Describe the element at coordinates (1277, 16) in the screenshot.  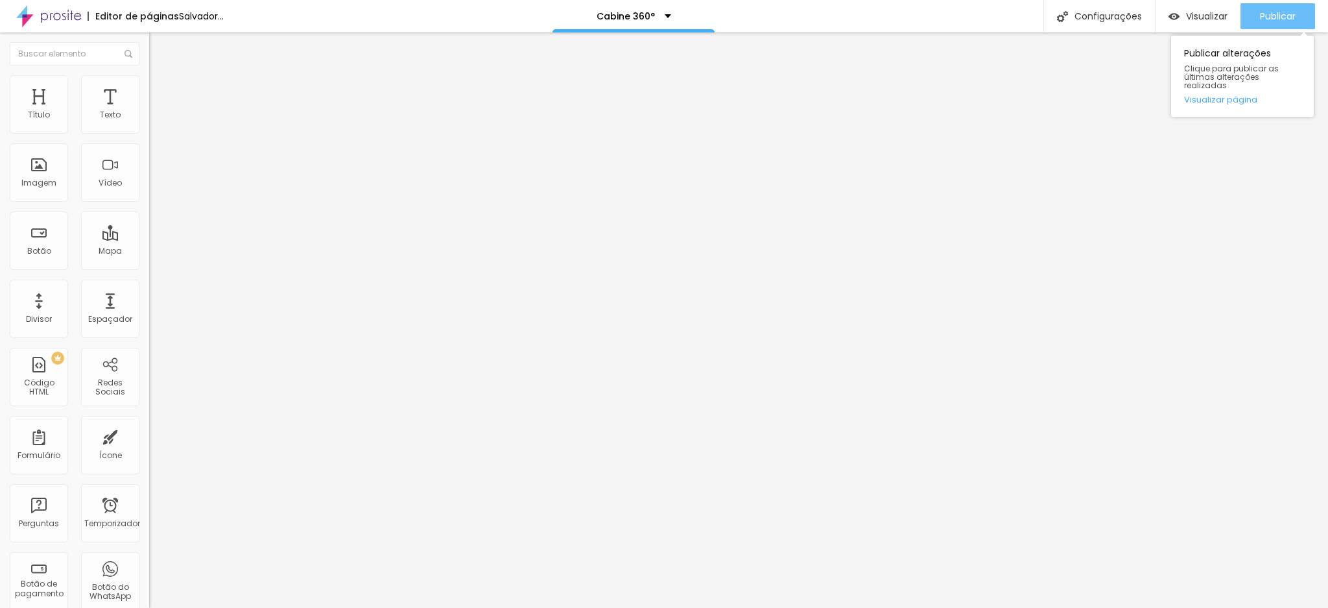
I see `button: Publicar` at that location.